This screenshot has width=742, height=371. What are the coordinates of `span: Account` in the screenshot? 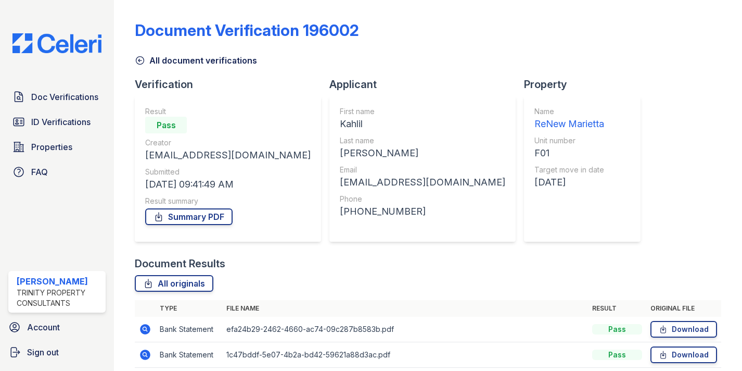 It's located at (43, 327).